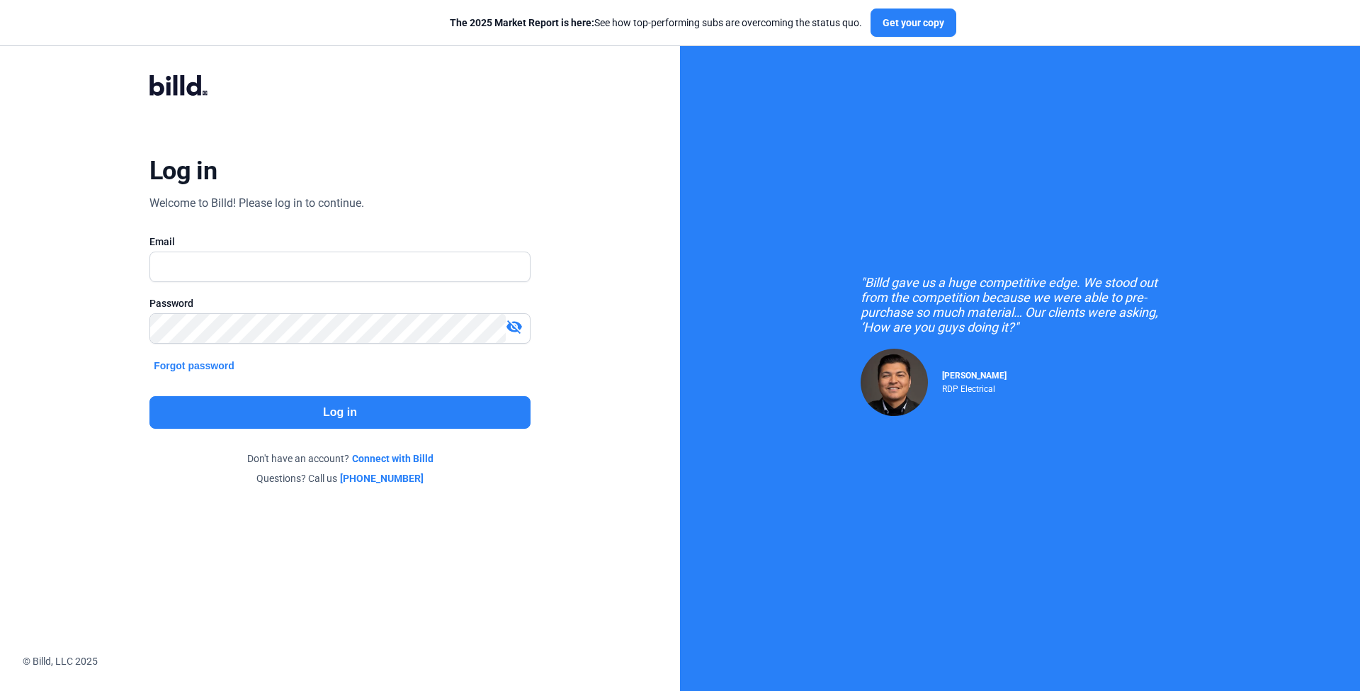 Image resolution: width=1360 pixels, height=691 pixels. I want to click on div: Welcome to Billd! Please log in to continue., so click(256, 203).